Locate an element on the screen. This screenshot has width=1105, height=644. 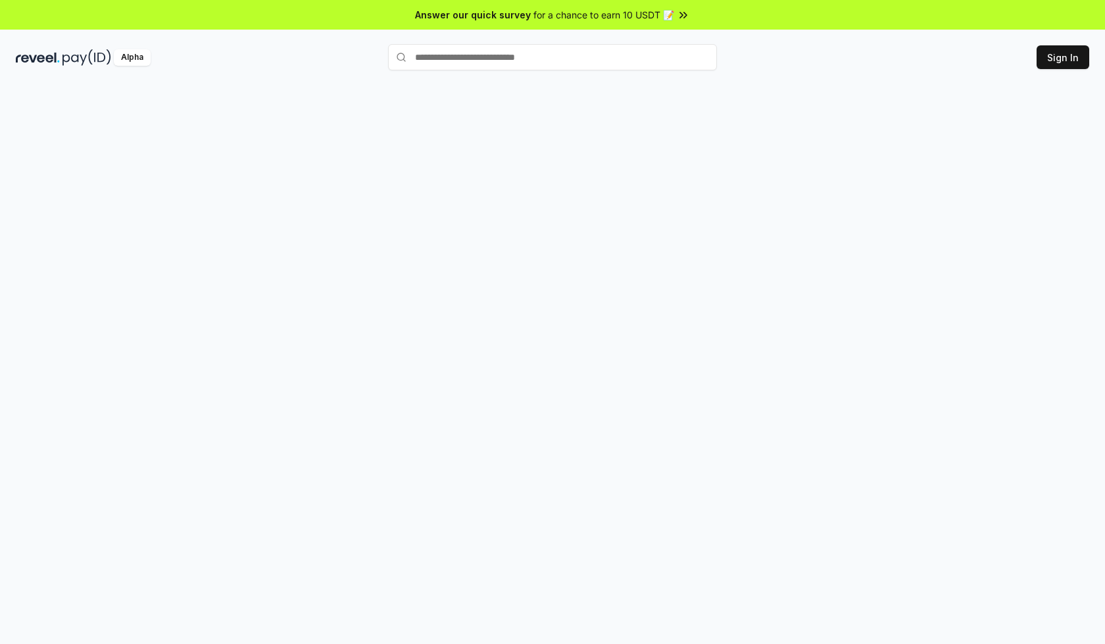
span: Answer our quick survey is located at coordinates (473, 14).